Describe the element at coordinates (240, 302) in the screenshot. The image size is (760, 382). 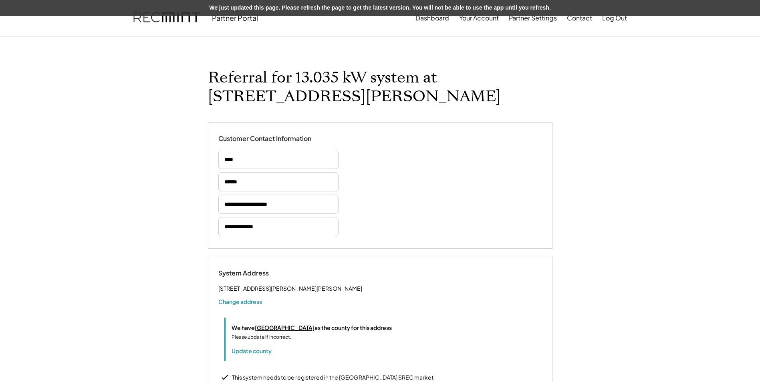
I see `button: Change address` at that location.